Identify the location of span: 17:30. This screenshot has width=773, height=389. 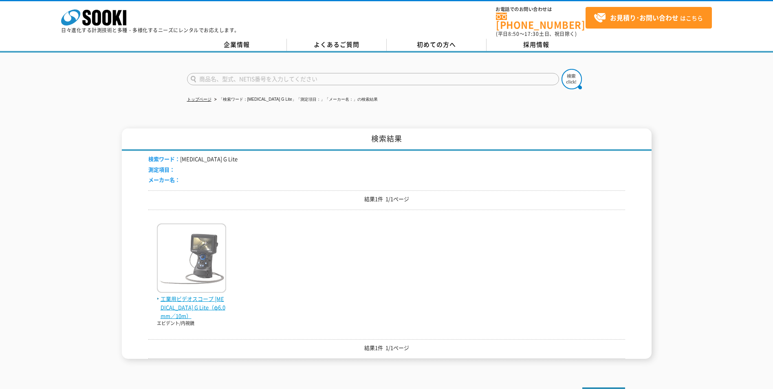
(532, 34).